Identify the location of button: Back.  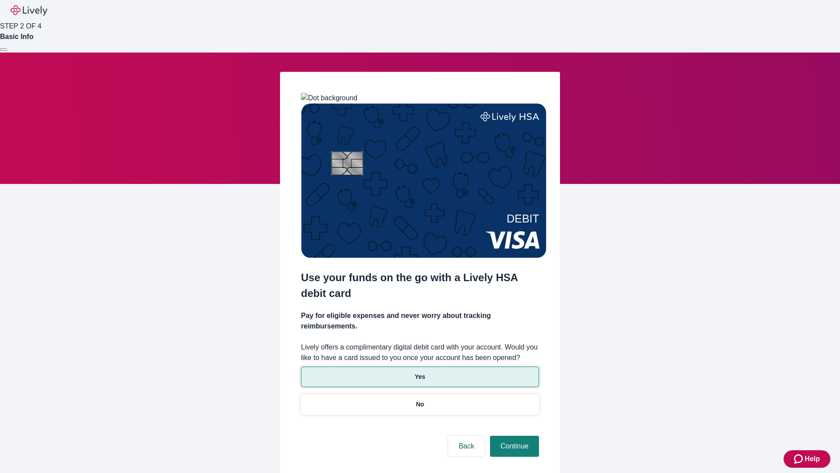
(467, 446).